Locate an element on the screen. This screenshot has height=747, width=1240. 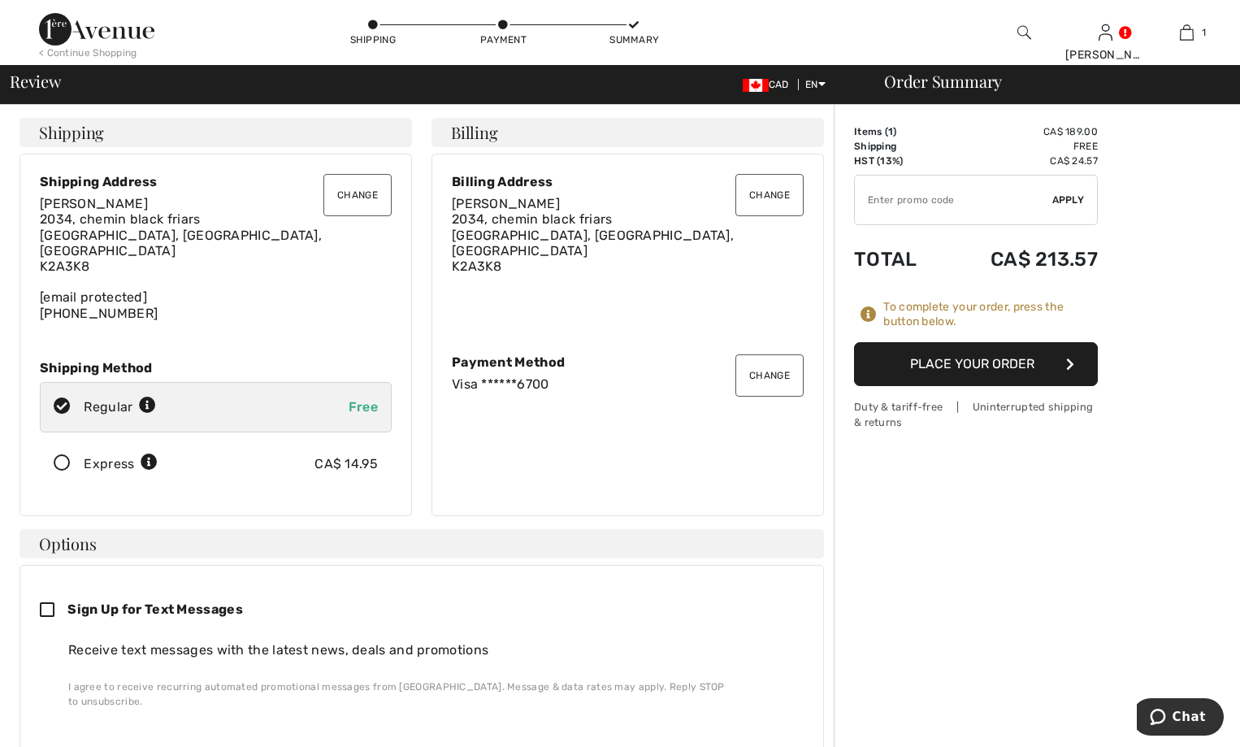
div: Billing Address is located at coordinates (627, 181).